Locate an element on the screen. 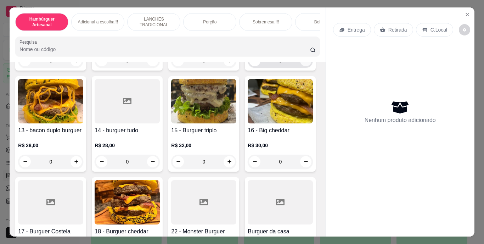 The image size is (484, 244). input: Pesquisa is located at coordinates (165, 49).